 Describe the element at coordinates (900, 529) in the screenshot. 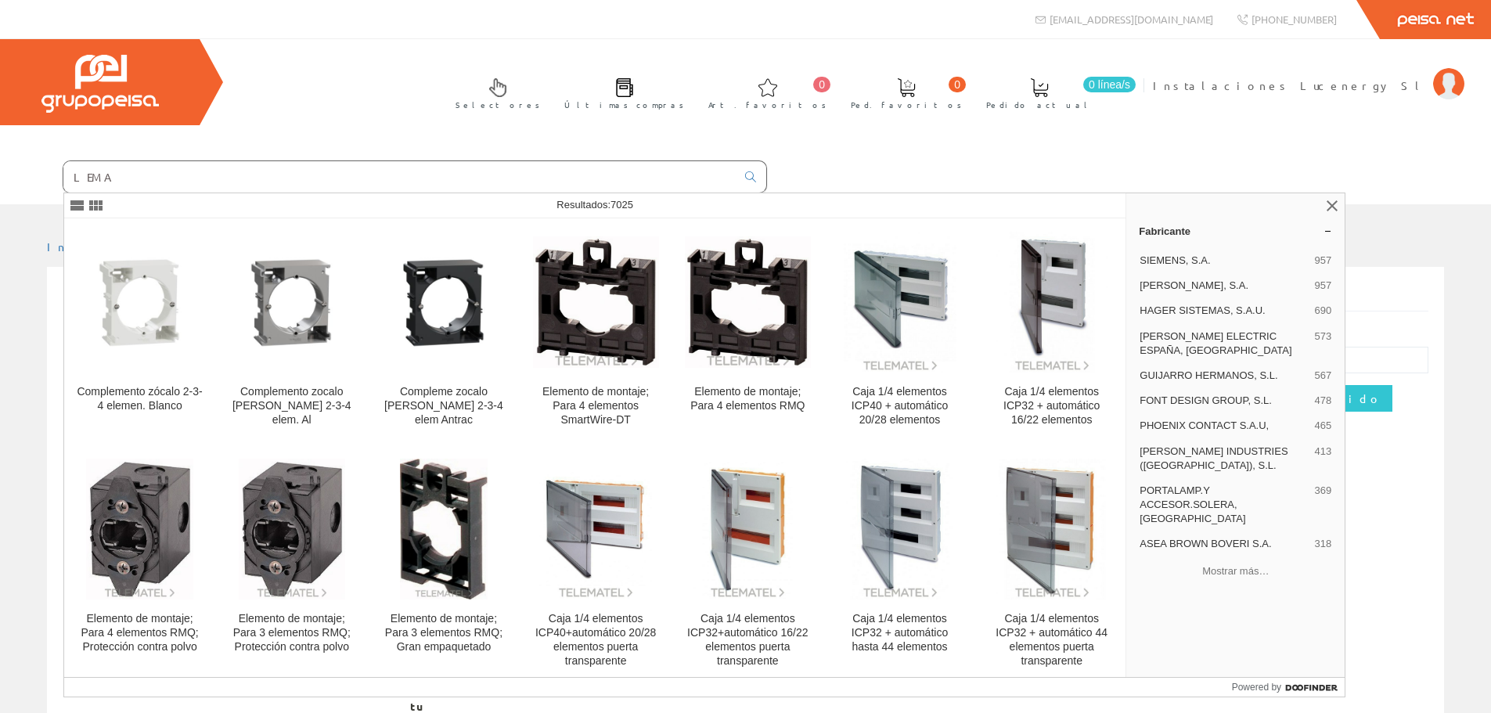

I see `img: Caja 1/4 elementos ICP32 + automático hasta 44 elementos` at that location.